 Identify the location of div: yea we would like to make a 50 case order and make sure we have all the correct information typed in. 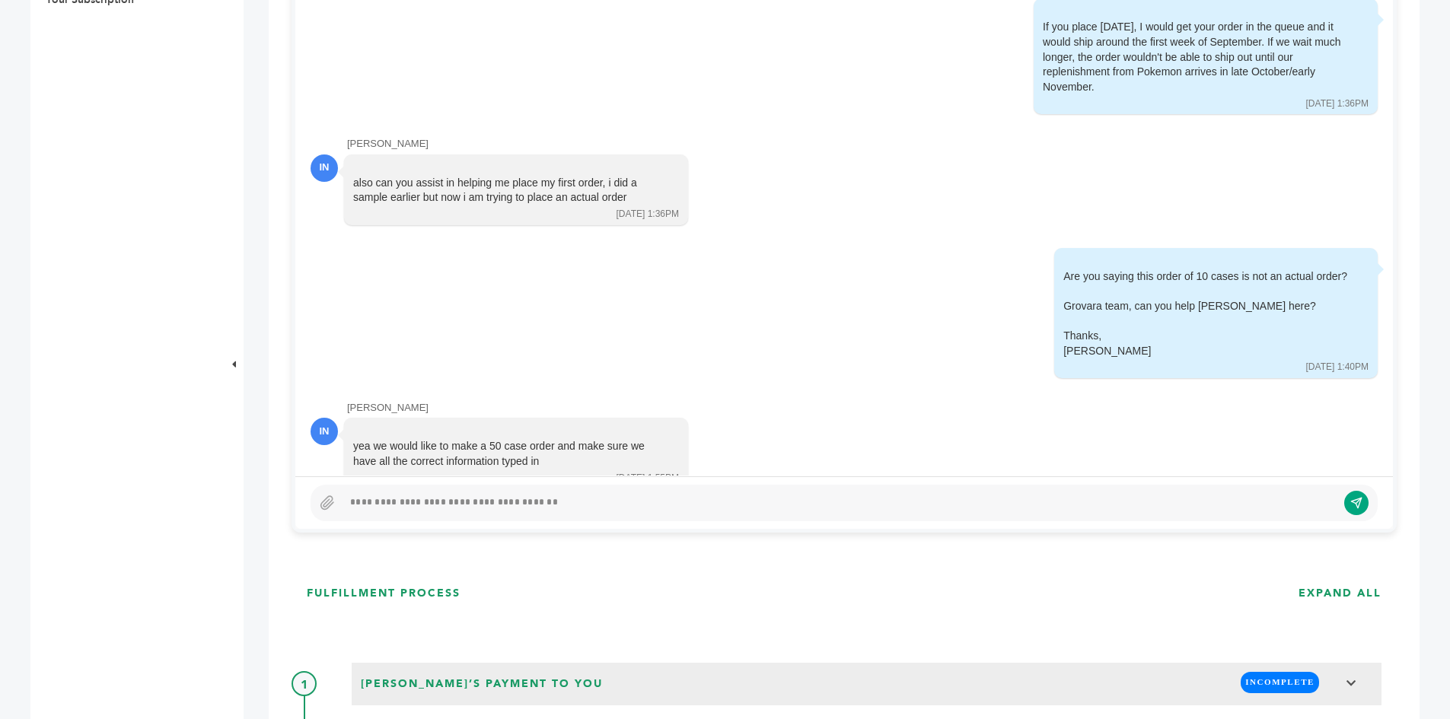
(505, 454).